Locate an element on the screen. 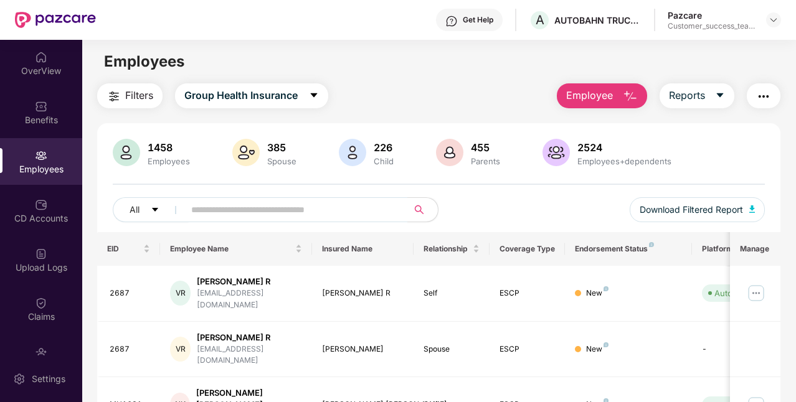 Image resolution: width=796 pixels, height=402 pixels. div: Settings is located at coordinates (49, 379).